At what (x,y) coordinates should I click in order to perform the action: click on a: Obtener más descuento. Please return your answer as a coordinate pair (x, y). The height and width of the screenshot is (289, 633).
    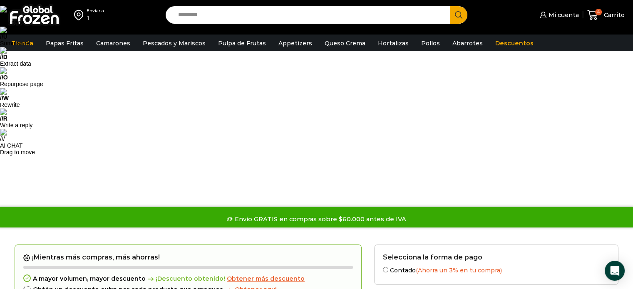
    Looking at the image, I should click on (265, 279).